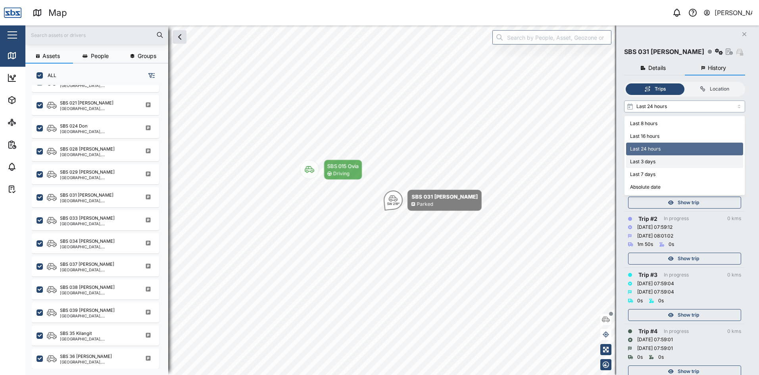  I want to click on div: Last 8 hours, so click(685, 124).